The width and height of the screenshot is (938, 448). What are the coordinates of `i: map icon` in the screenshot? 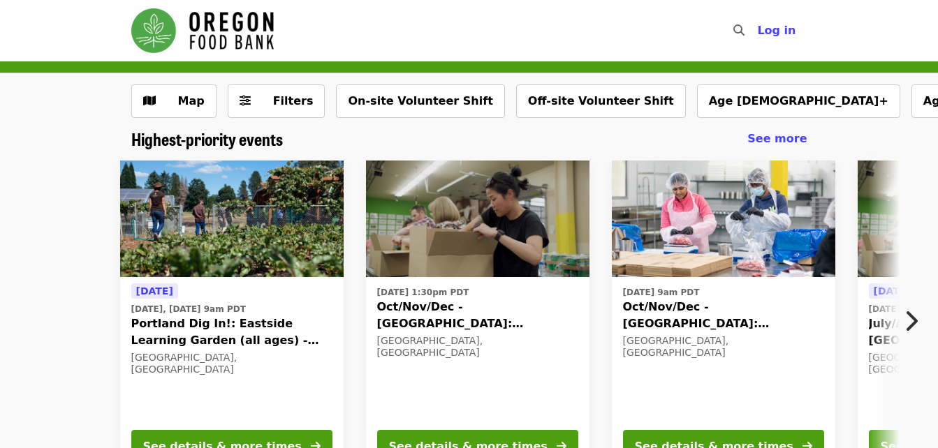 It's located at (149, 101).